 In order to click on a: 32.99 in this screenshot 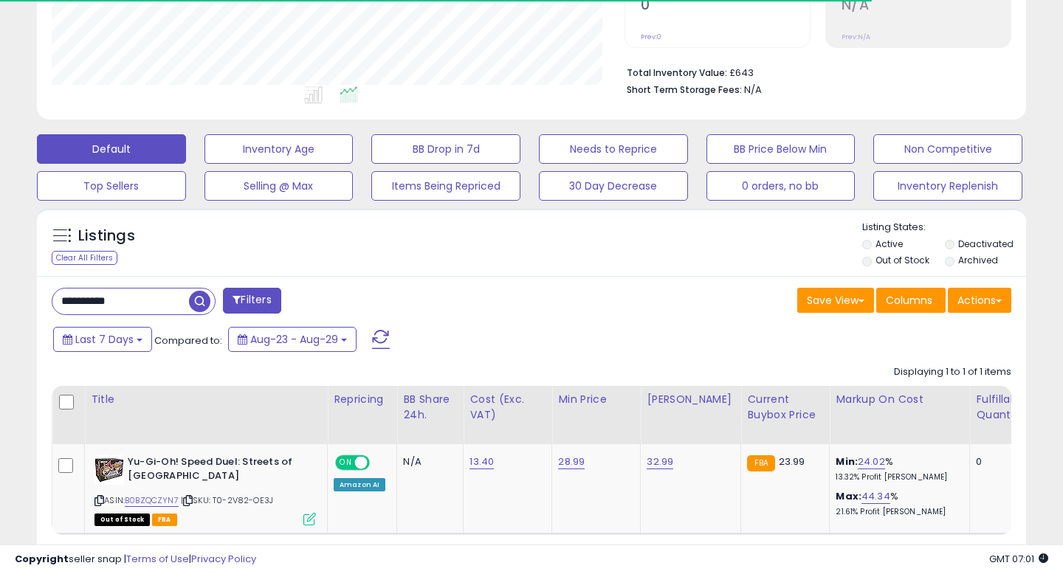, I will do `click(660, 462)`.